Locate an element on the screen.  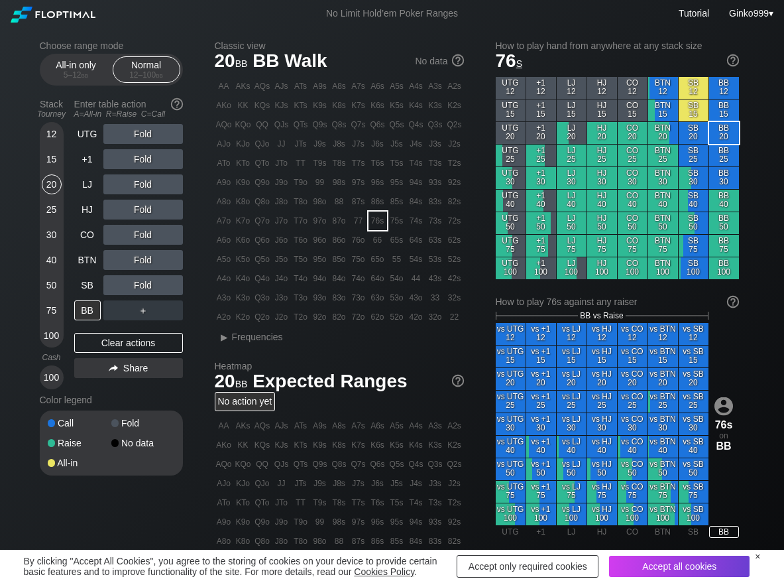
div: BTN 100 is located at coordinates (663, 268).